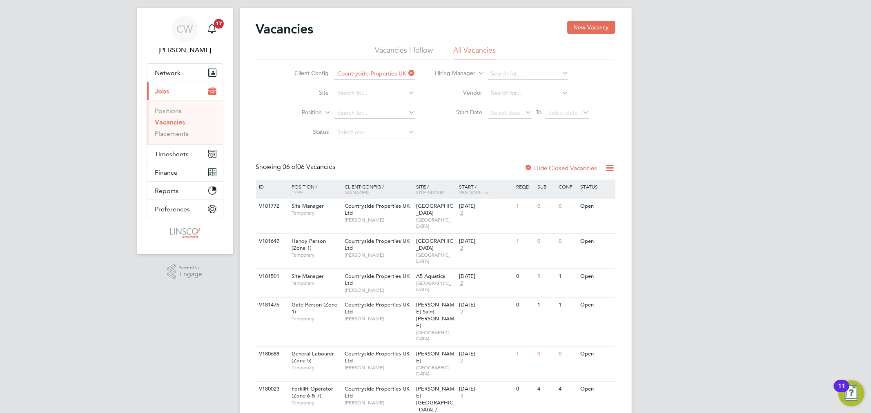 This screenshot has height=413, width=871. What do you see at coordinates (297, 192) in the screenshot?
I see `span: Type` at bounding box center [297, 192].